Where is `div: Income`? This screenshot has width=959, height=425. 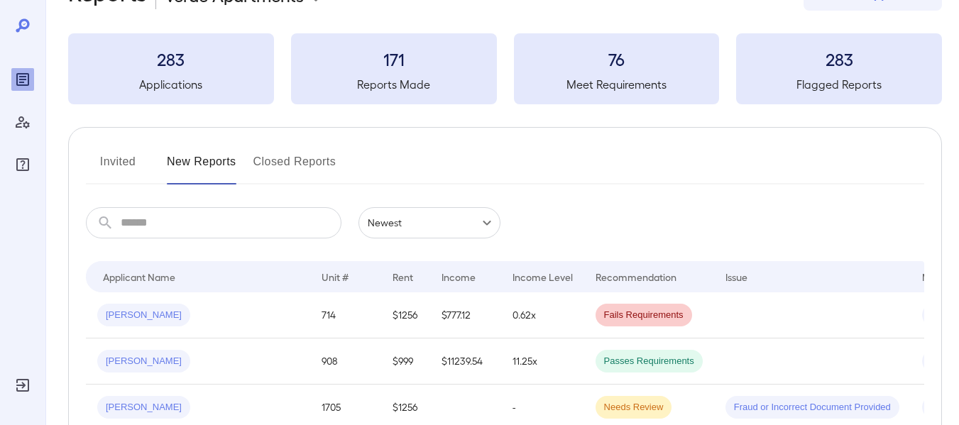 div: Income is located at coordinates (458, 277).